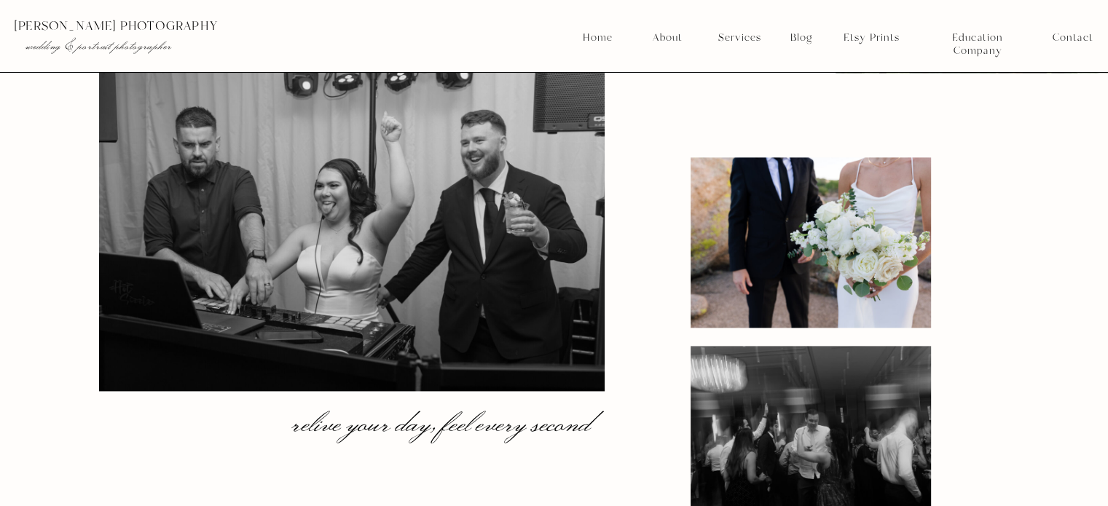 The image size is (1108, 506). I want to click on a: Home, so click(597, 38).